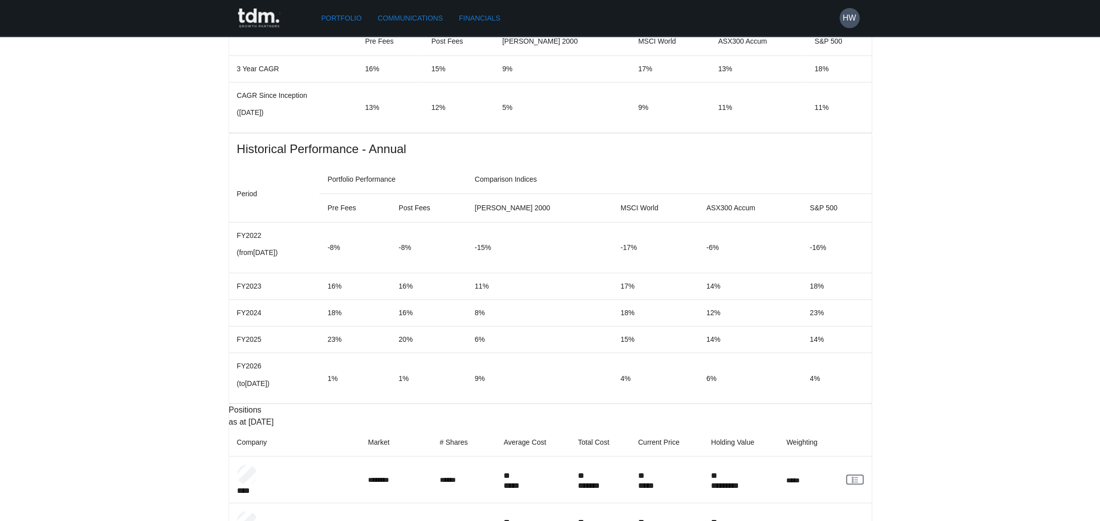 This screenshot has height=521, width=1100. I want to click on td: -15%, so click(539, 247).